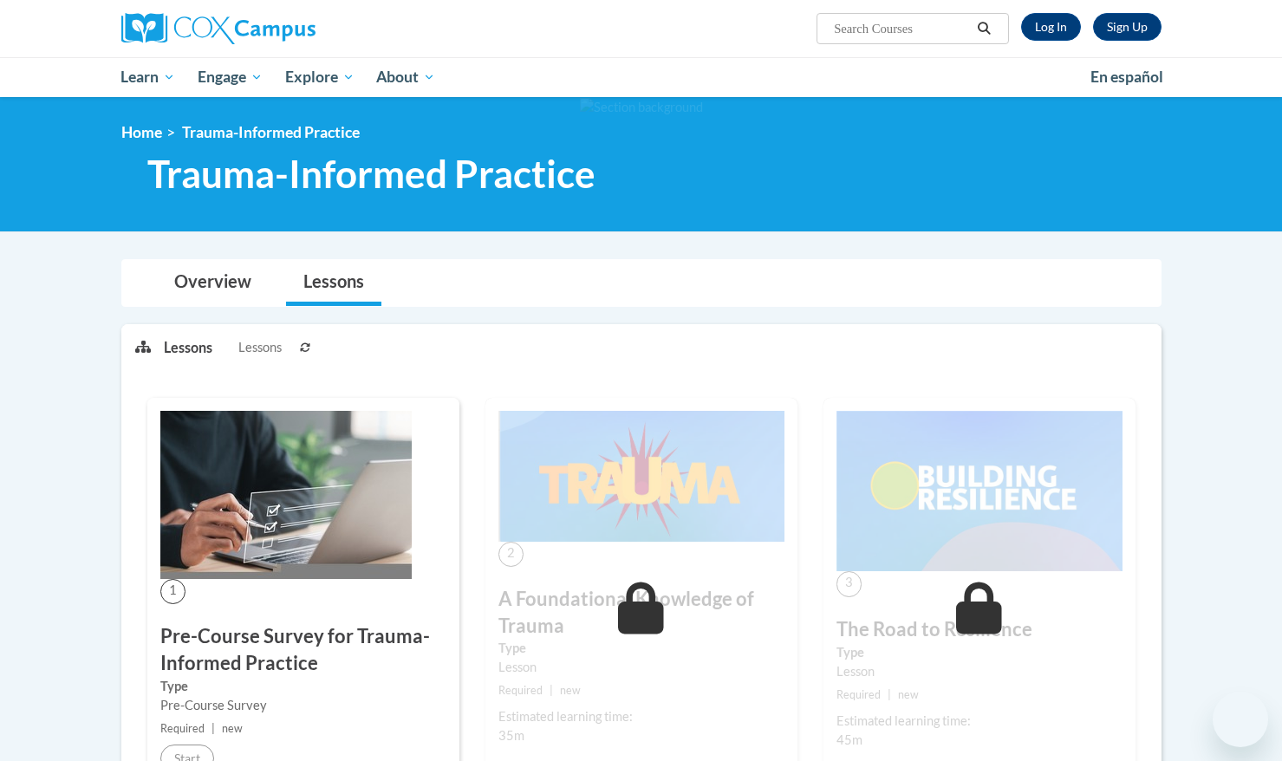 This screenshot has width=1282, height=761. Describe the element at coordinates (1051, 27) in the screenshot. I see `a: Log In` at that location.